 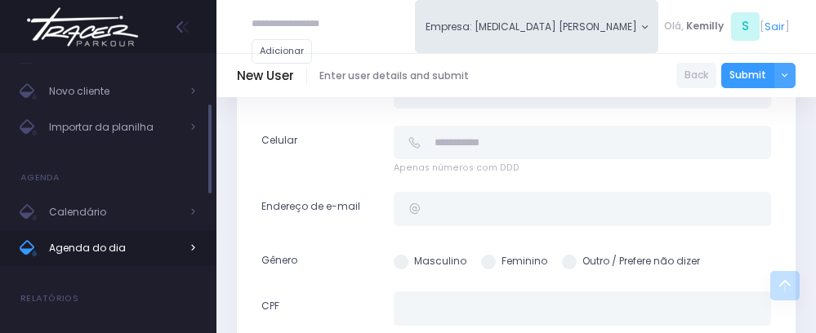 I want to click on span: Novo cliente, so click(x=114, y=92).